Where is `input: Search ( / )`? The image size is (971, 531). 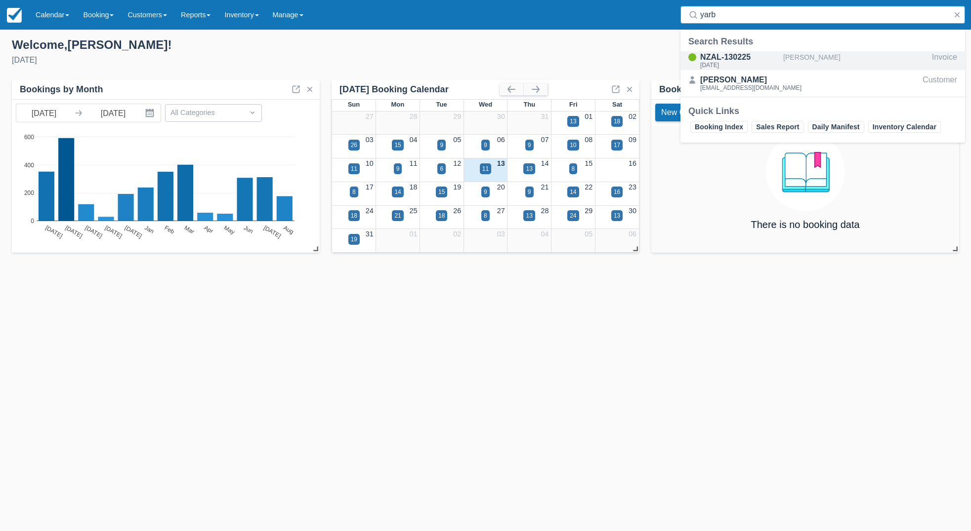 input: Search ( / ) is located at coordinates (824, 15).